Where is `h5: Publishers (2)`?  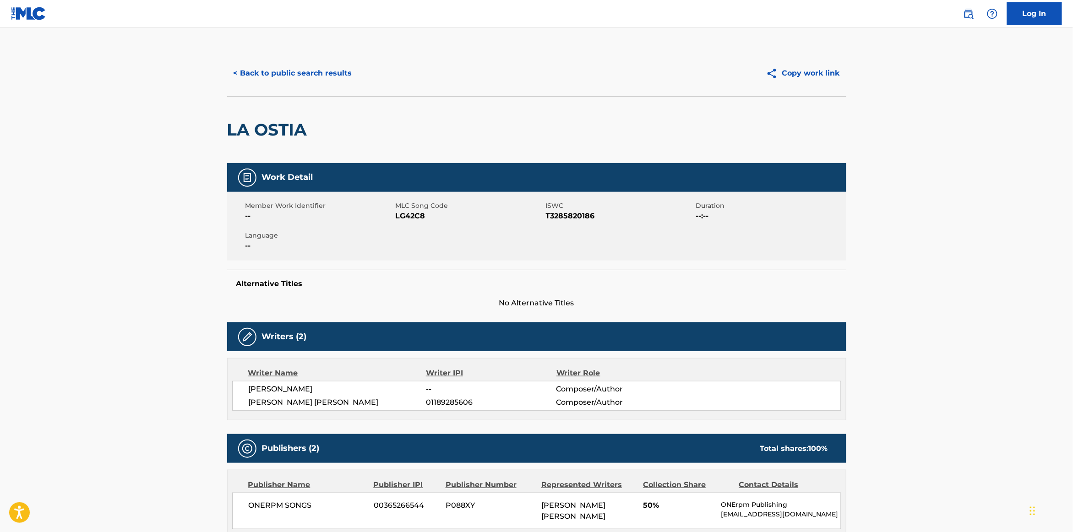
h5: Publishers (2) is located at coordinates (291, 448).